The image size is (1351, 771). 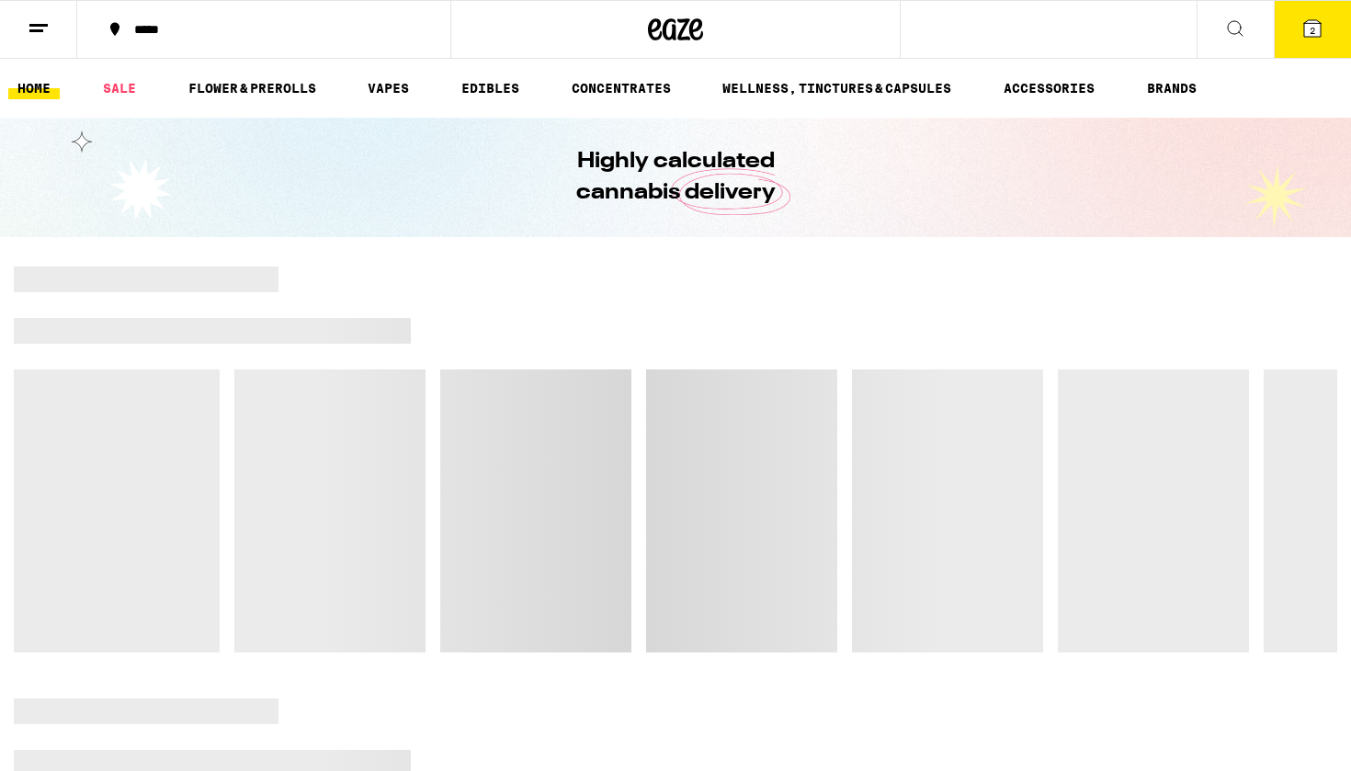 What do you see at coordinates (1313, 30) in the screenshot?
I see `span: 2` at bounding box center [1313, 30].